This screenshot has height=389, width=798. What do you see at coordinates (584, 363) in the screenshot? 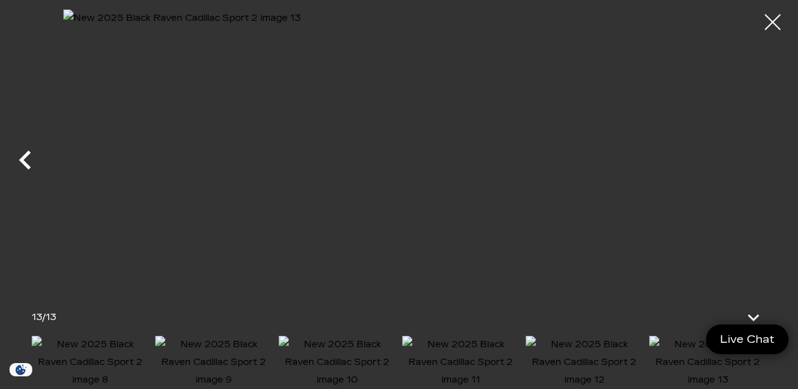
I see `img: New 2025 Black Raven Cadillac Sport 2 image 12` at bounding box center [584, 363].